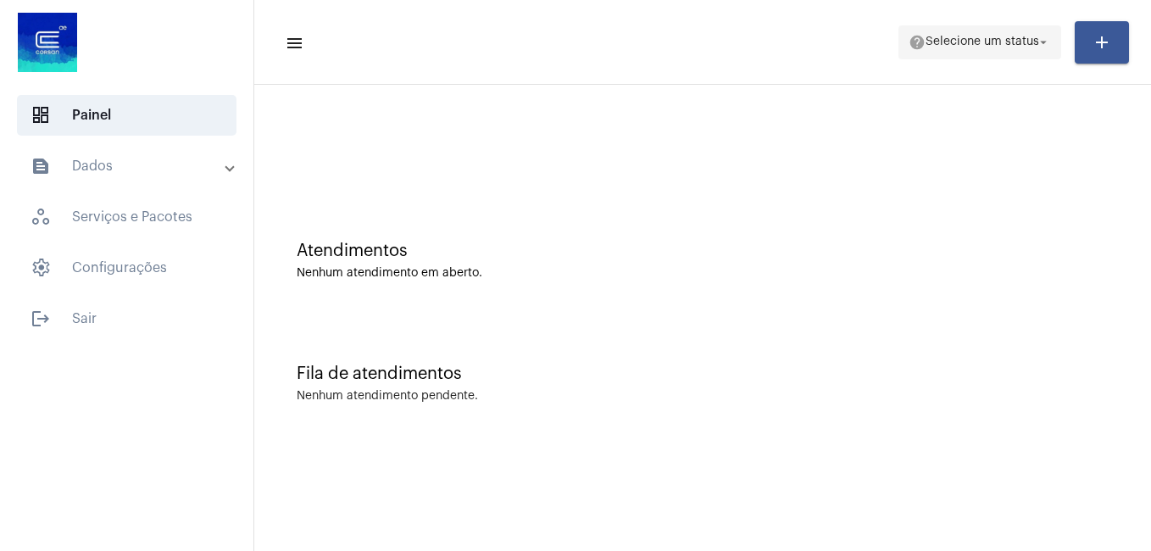 The image size is (1151, 551). I want to click on span: Configurações, so click(126, 268).